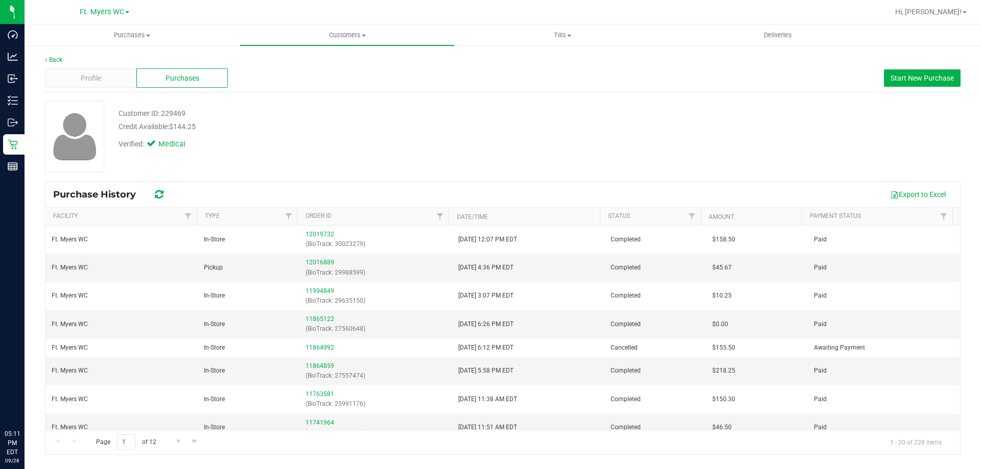 This screenshot has height=469, width=981. I want to click on p: 05:11 PM EDT, so click(12, 443).